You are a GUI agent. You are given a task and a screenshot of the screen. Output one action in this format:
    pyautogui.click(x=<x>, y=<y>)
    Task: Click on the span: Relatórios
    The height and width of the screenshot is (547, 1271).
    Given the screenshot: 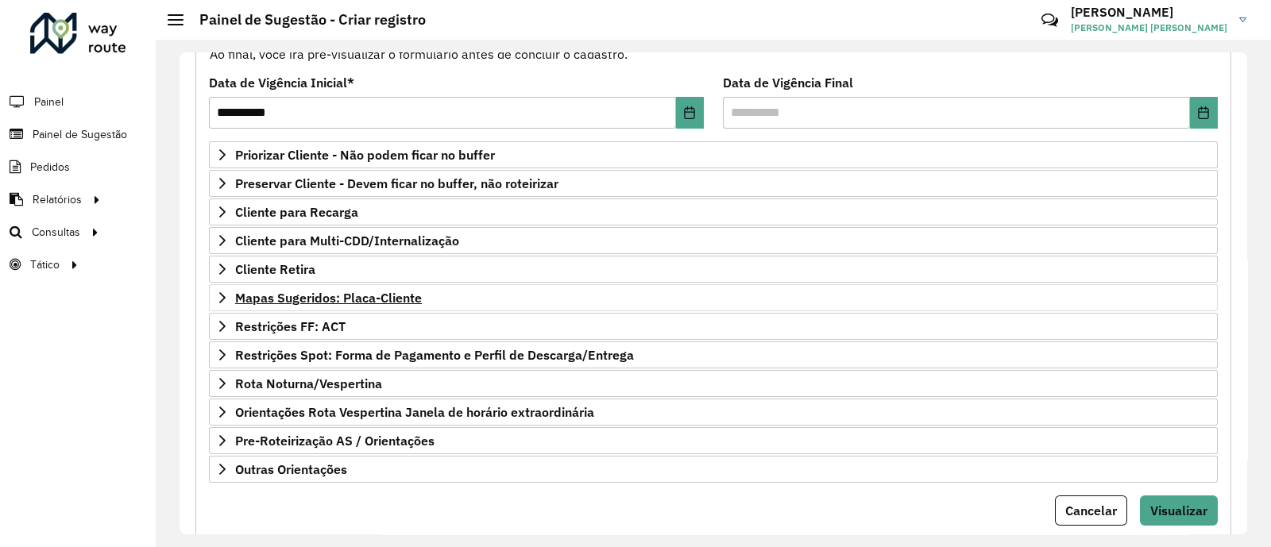 What is the action you would take?
    pyautogui.click(x=57, y=199)
    